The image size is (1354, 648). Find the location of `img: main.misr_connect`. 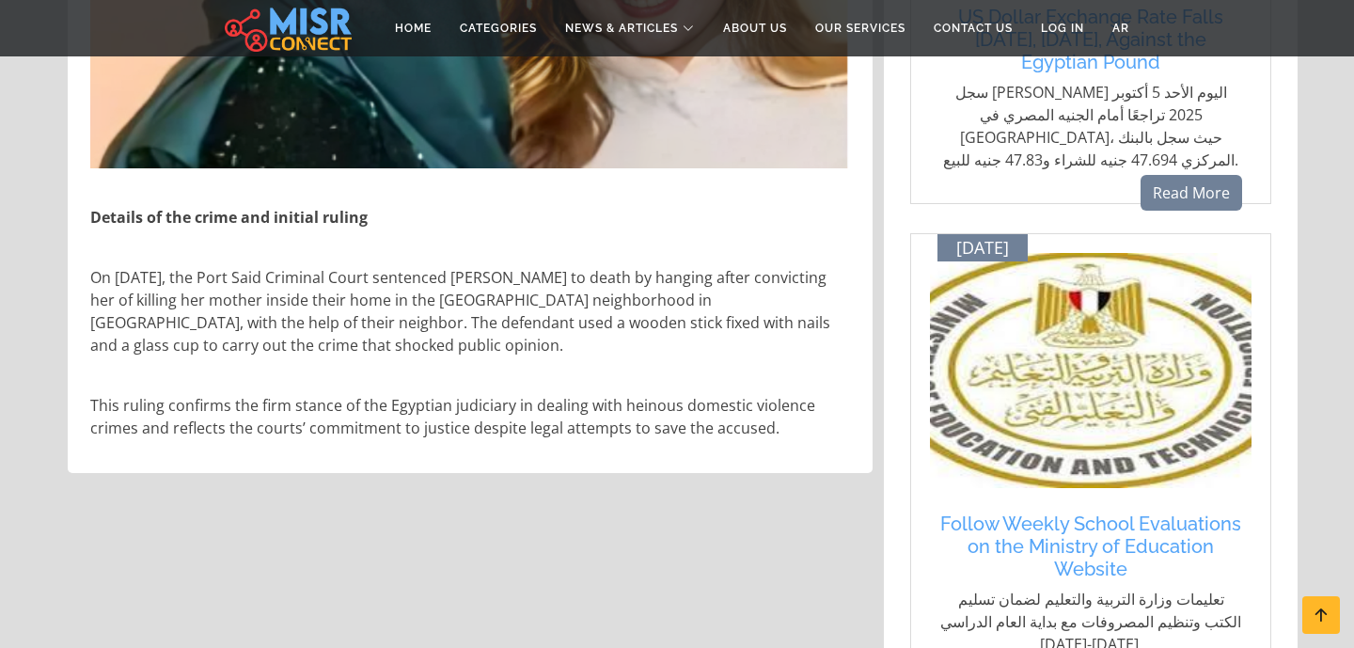

img: main.misr_connect is located at coordinates (288, 28).